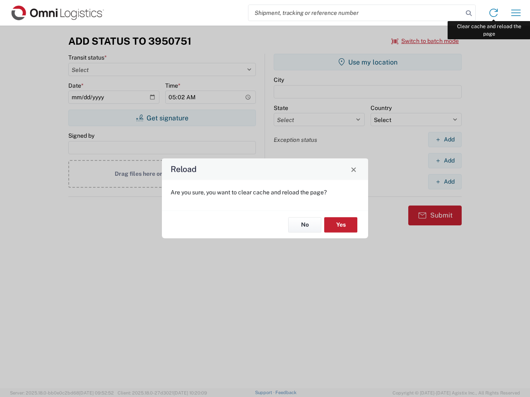 This screenshot has height=397, width=530. I want to click on p: Are you sure, you want to clear cache and reload the page?, so click(265, 192).